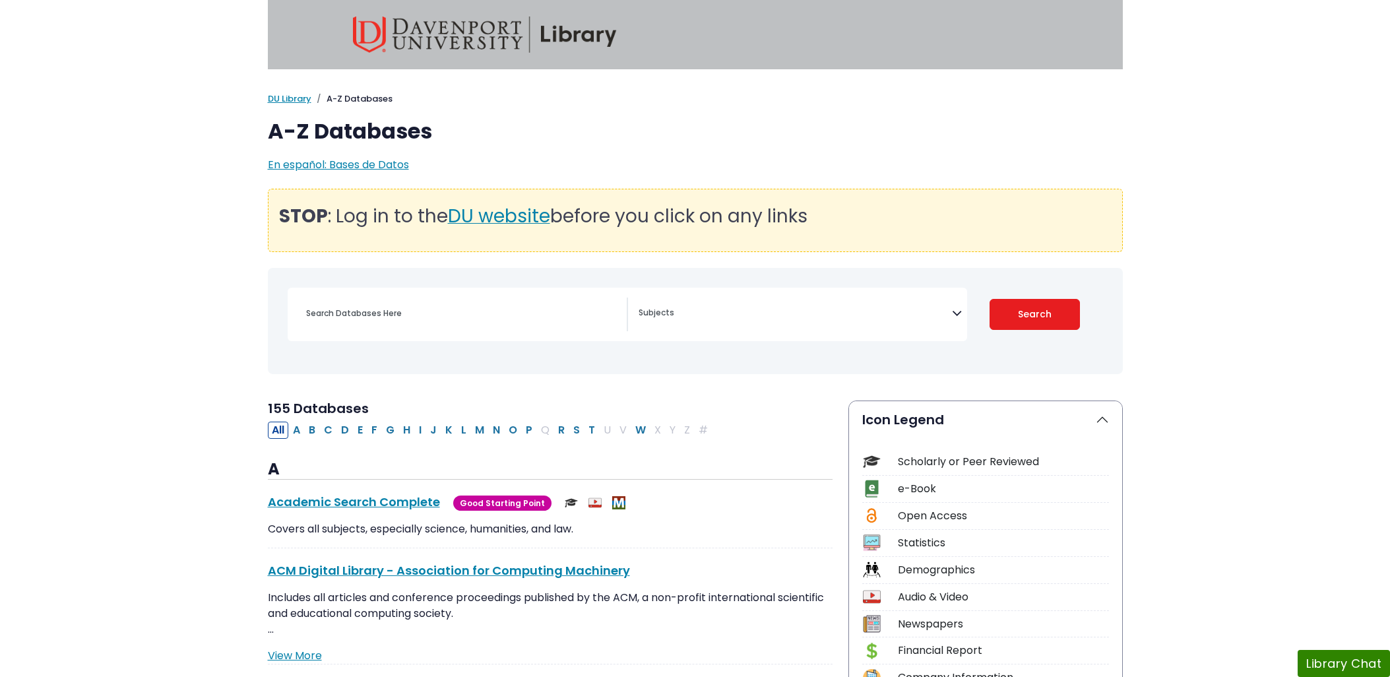 The height and width of the screenshot is (677, 1390). What do you see at coordinates (480, 430) in the screenshot?
I see `button: Filter Results M` at bounding box center [480, 430].